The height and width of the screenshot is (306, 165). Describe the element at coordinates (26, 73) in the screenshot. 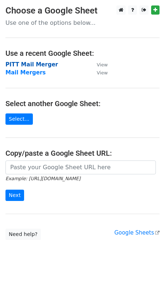

I see `a: Mail Mergers` at that location.